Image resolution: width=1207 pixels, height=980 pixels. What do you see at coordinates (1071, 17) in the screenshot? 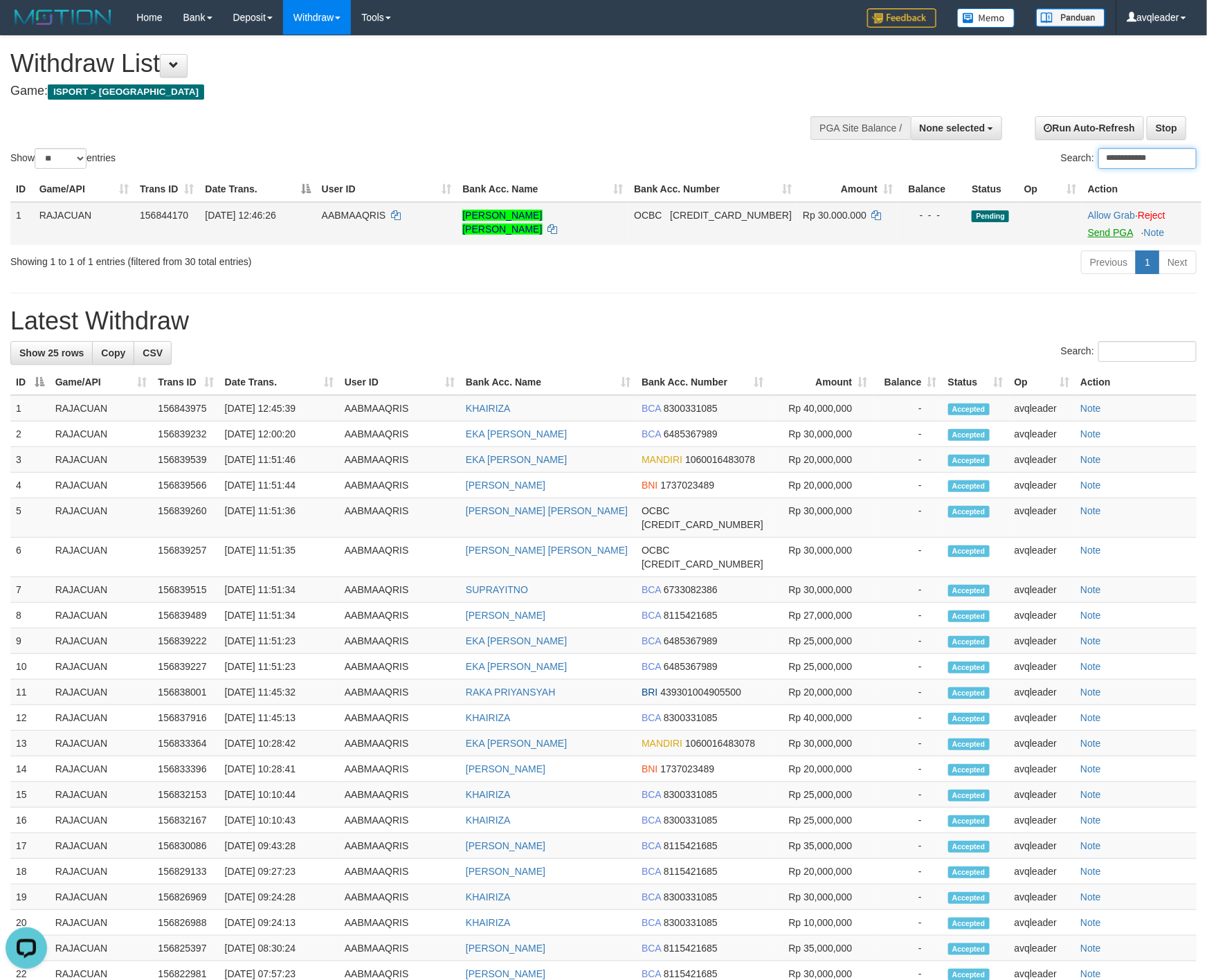
I see `img: panduan.png` at bounding box center [1071, 17].